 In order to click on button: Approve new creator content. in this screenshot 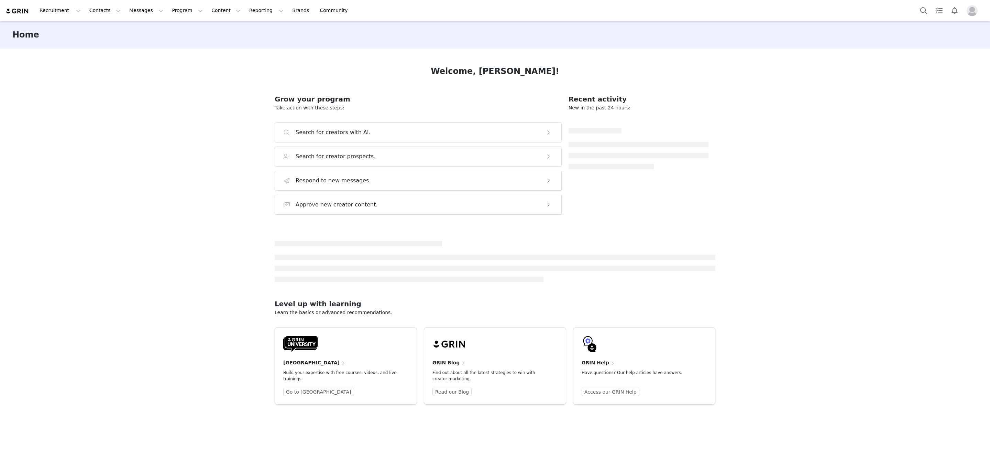, I will do `click(418, 205)`.